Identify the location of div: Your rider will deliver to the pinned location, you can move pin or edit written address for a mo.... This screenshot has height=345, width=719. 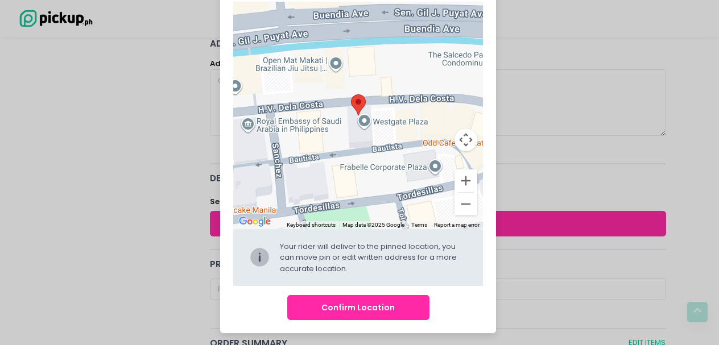
(374, 258).